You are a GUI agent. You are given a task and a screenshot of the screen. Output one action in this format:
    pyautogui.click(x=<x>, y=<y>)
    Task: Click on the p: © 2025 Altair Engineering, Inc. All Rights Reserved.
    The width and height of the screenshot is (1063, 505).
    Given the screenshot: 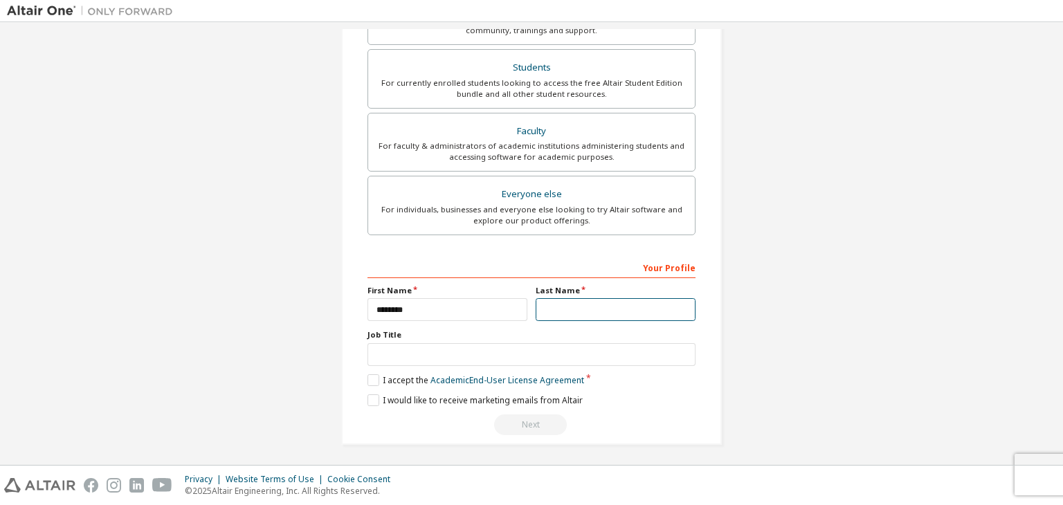 What is the action you would take?
    pyautogui.click(x=291, y=491)
    